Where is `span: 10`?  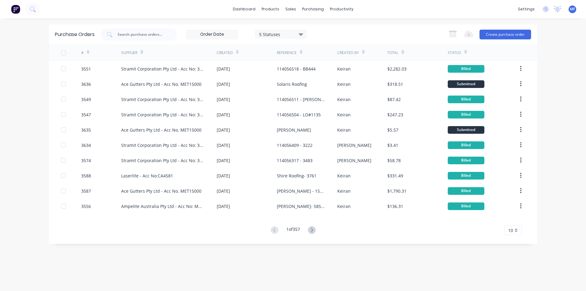
span: 10 is located at coordinates (510, 230).